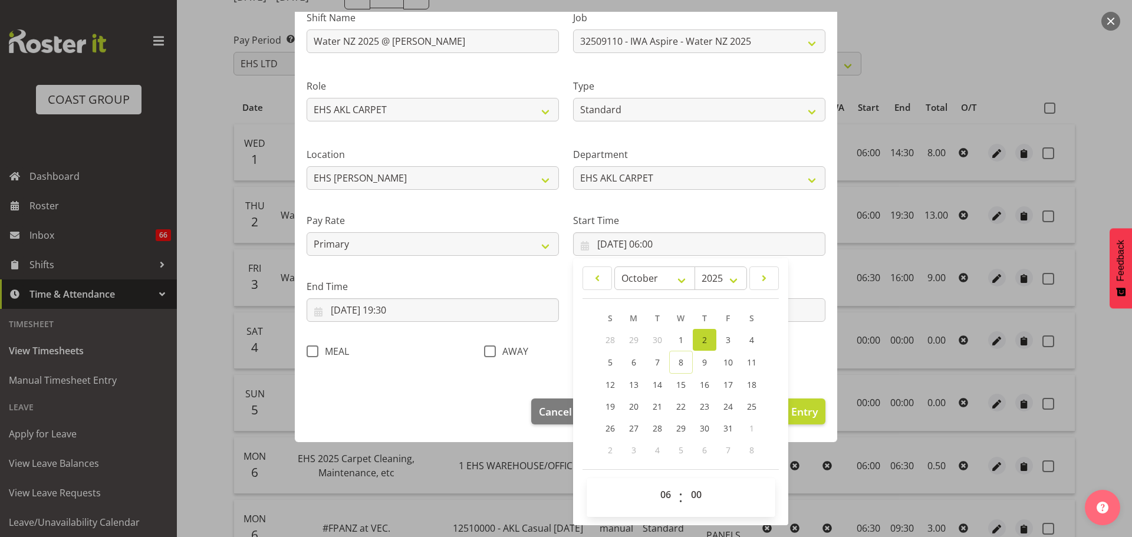 The width and height of the screenshot is (1132, 537). I want to click on label: Shift Name, so click(433, 18).